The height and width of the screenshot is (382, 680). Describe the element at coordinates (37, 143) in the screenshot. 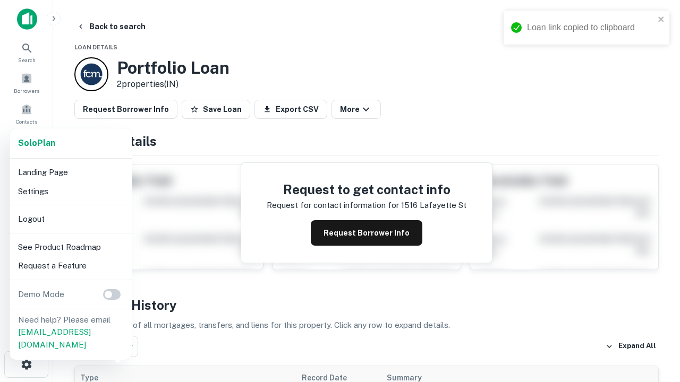

I see `a: SoloPlan` at that location.